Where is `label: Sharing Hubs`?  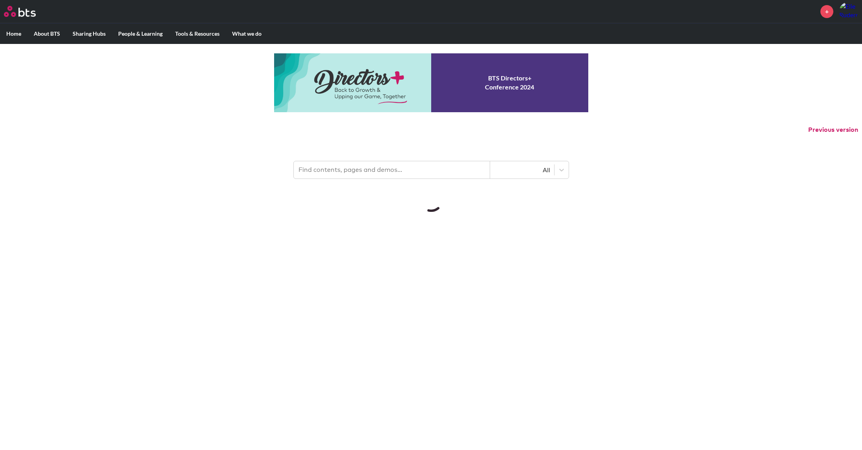
label: Sharing Hubs is located at coordinates (89, 34).